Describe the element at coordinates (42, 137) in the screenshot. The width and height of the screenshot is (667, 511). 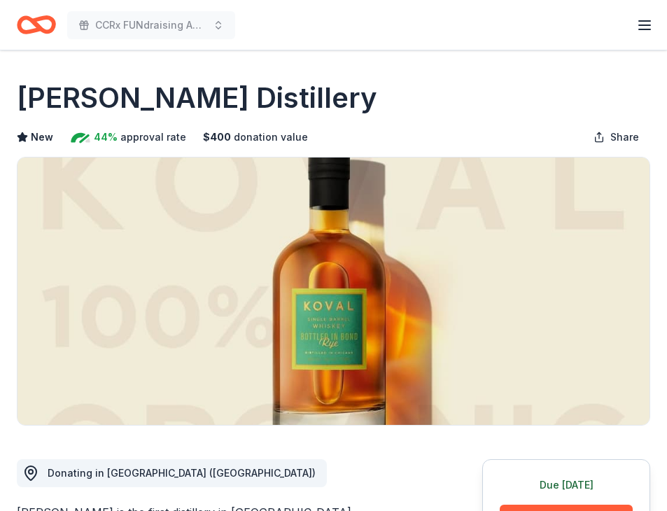
I see `span: New` at that location.